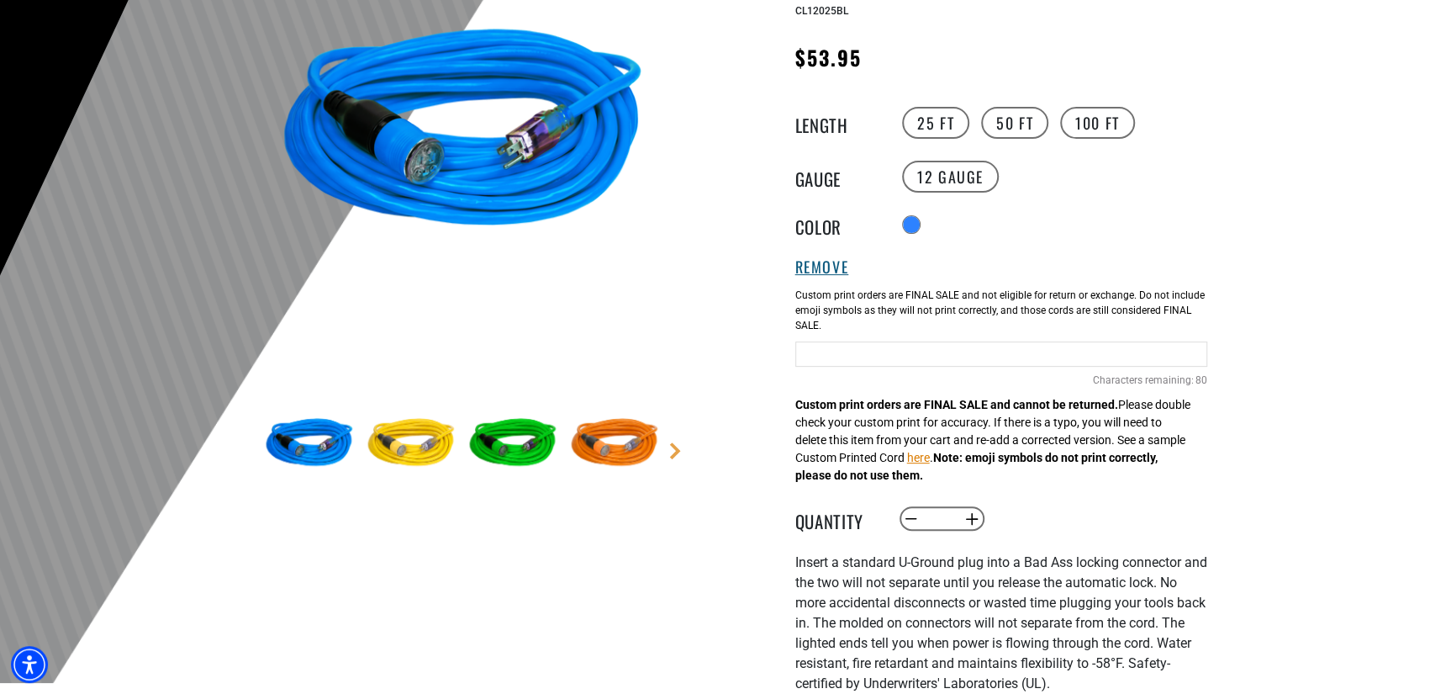 The height and width of the screenshot is (694, 1430). Describe the element at coordinates (837, 224) in the screenshot. I see `legend: Color` at that location.